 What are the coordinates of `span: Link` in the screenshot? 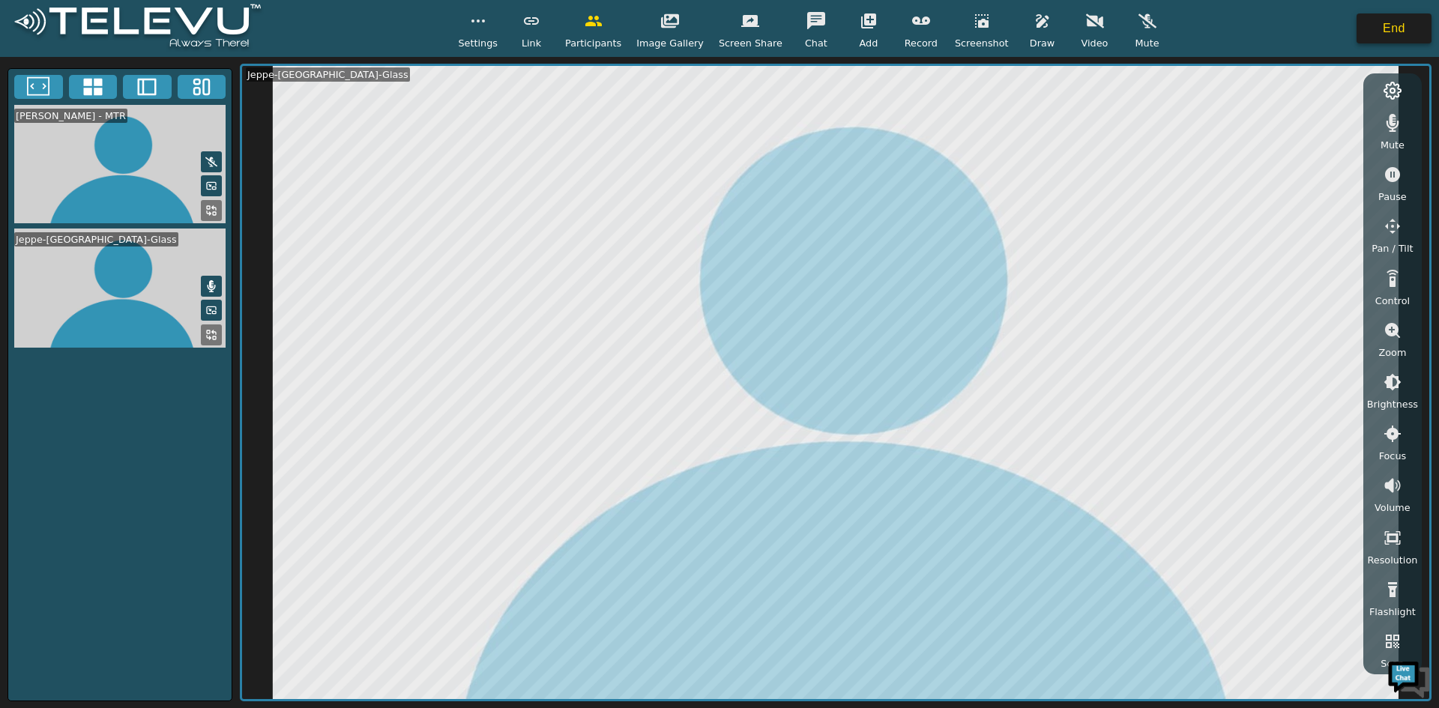 It's located at (532, 43).